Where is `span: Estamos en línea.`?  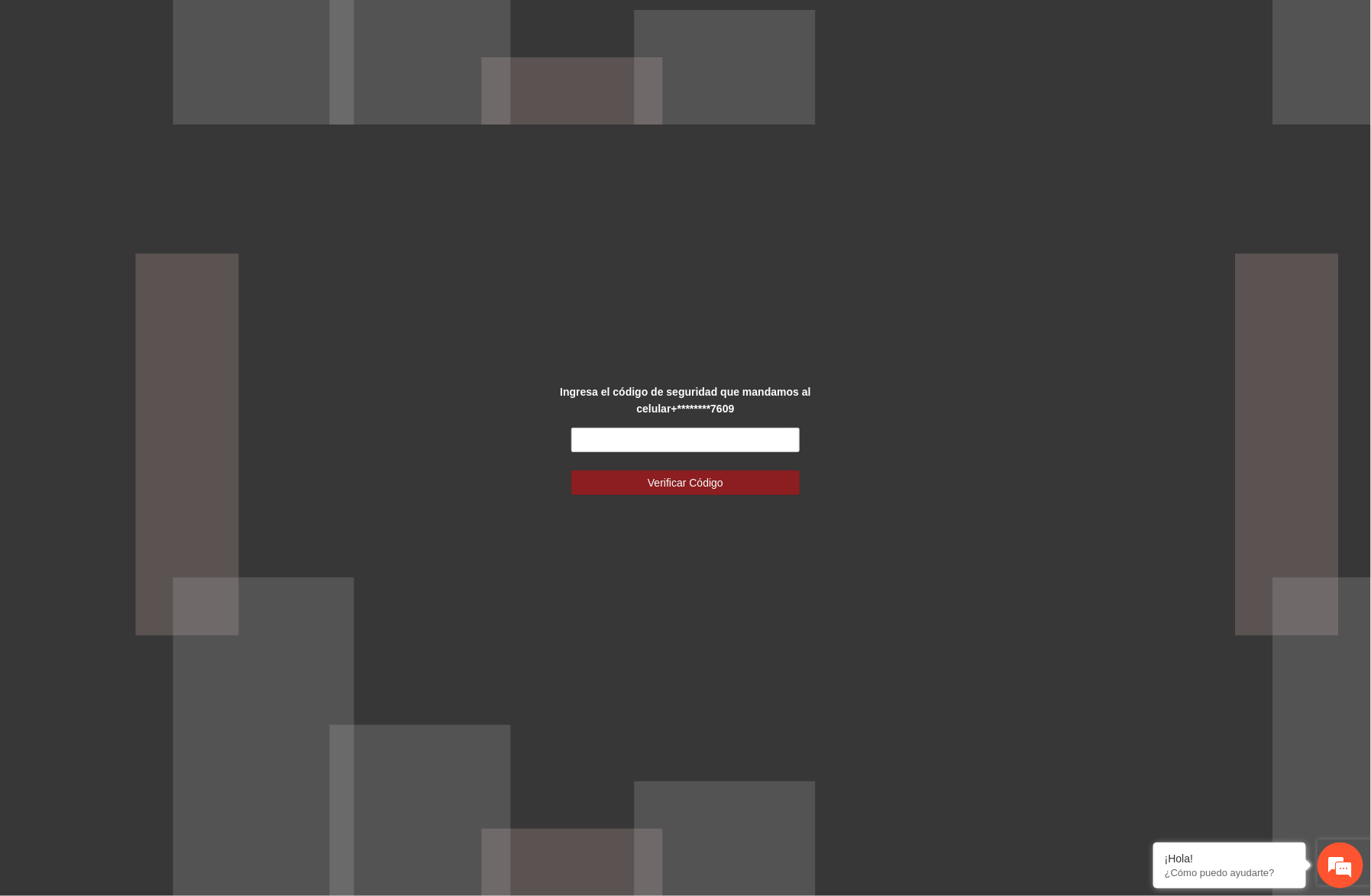
span: Estamos en línea. is located at coordinates (150, 281).